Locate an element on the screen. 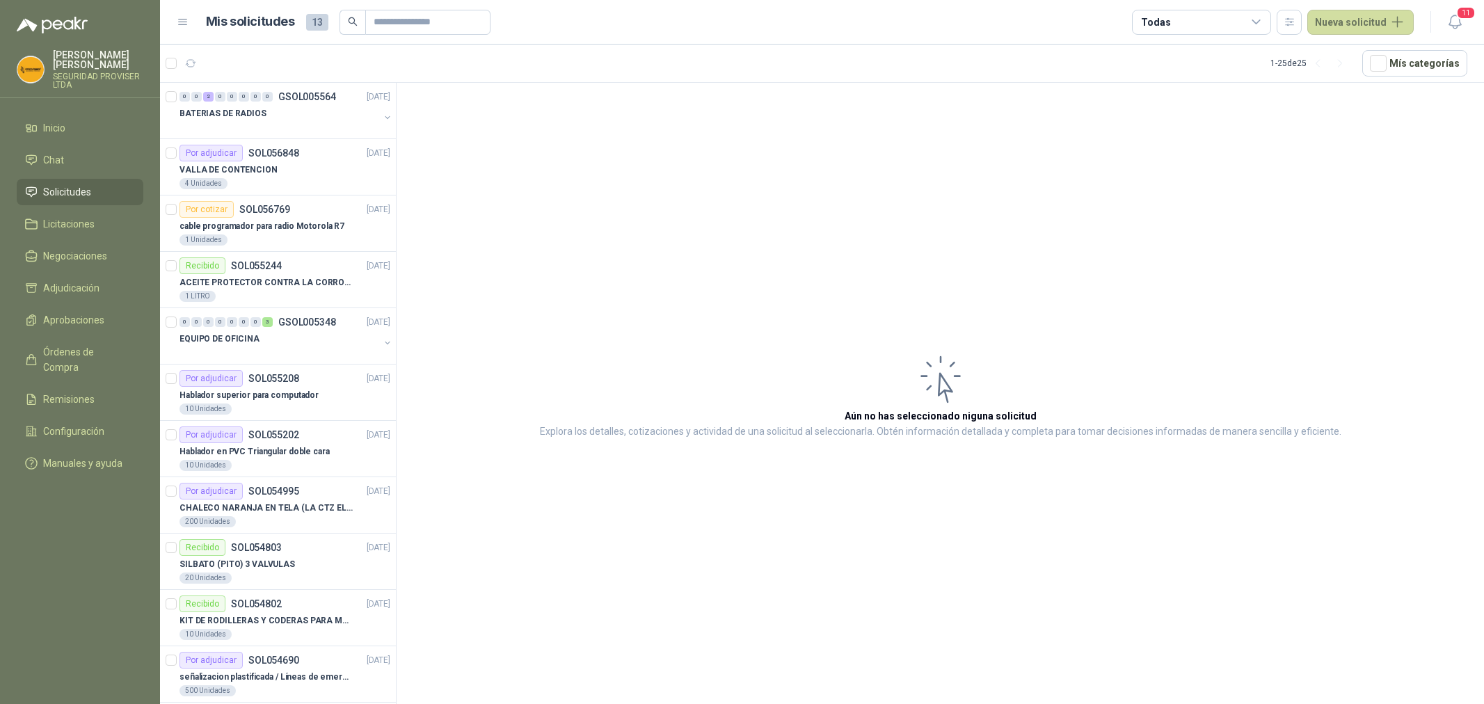 This screenshot has width=1484, height=704. span: Adjudicación is located at coordinates (71, 288).